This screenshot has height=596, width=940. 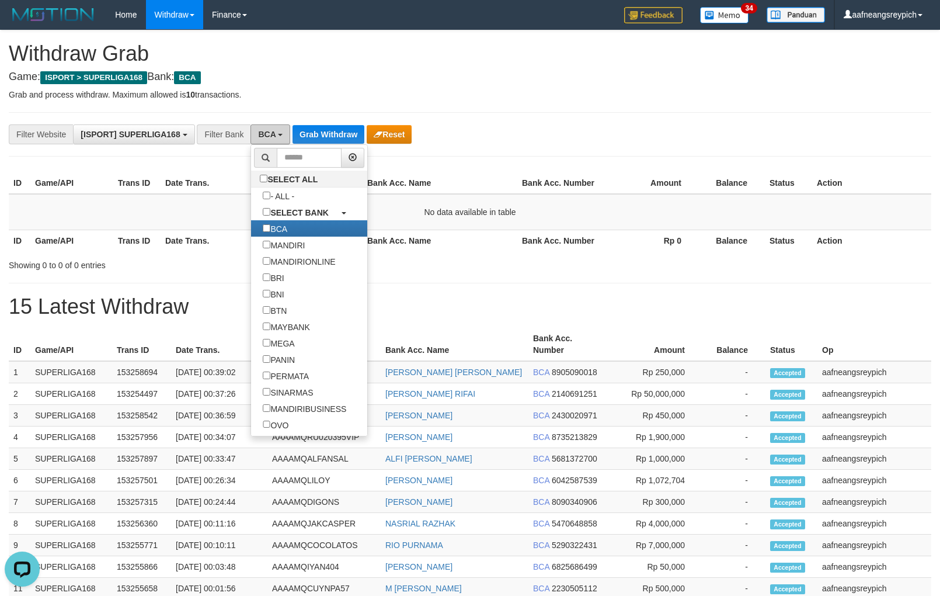 What do you see at coordinates (279, 359) in the screenshot?
I see `label: PANIN` at bounding box center [279, 359].